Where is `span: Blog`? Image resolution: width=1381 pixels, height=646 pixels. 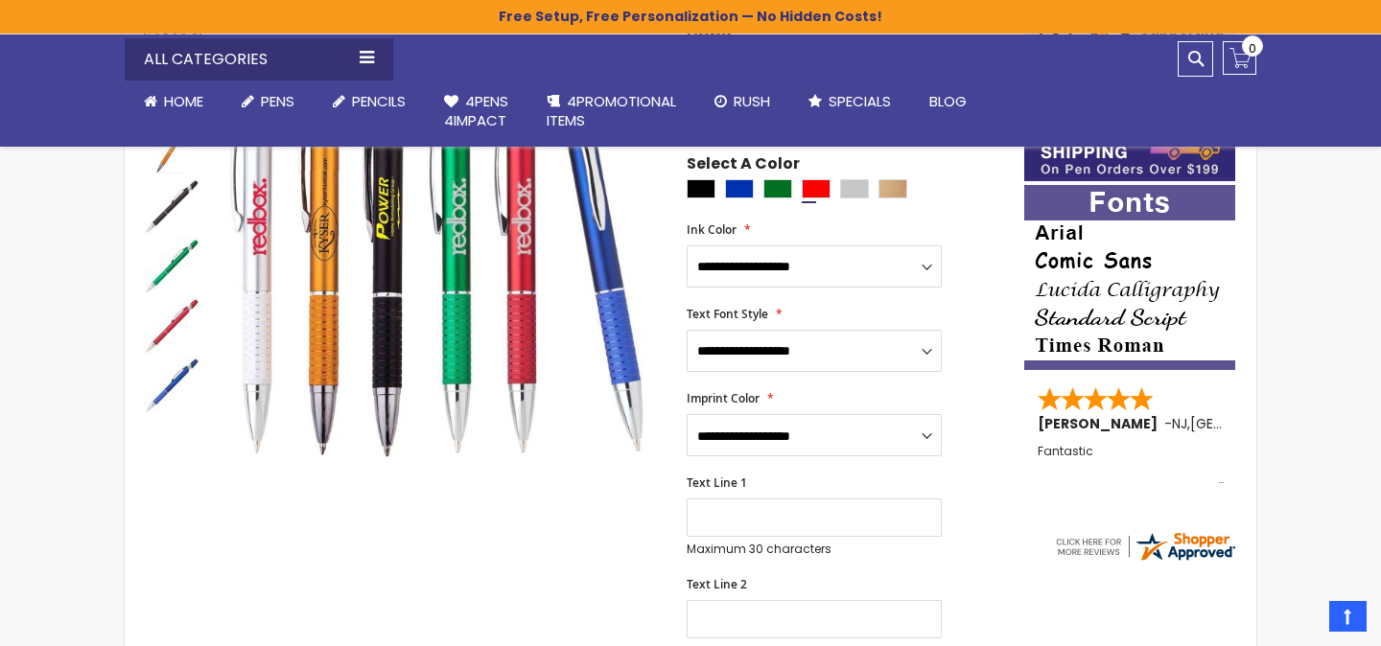
span: Blog is located at coordinates (947, 101).